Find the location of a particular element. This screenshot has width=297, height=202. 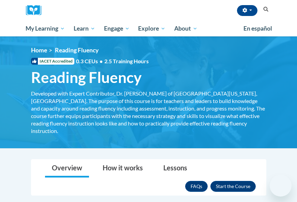

a: Lessons is located at coordinates (175, 169).